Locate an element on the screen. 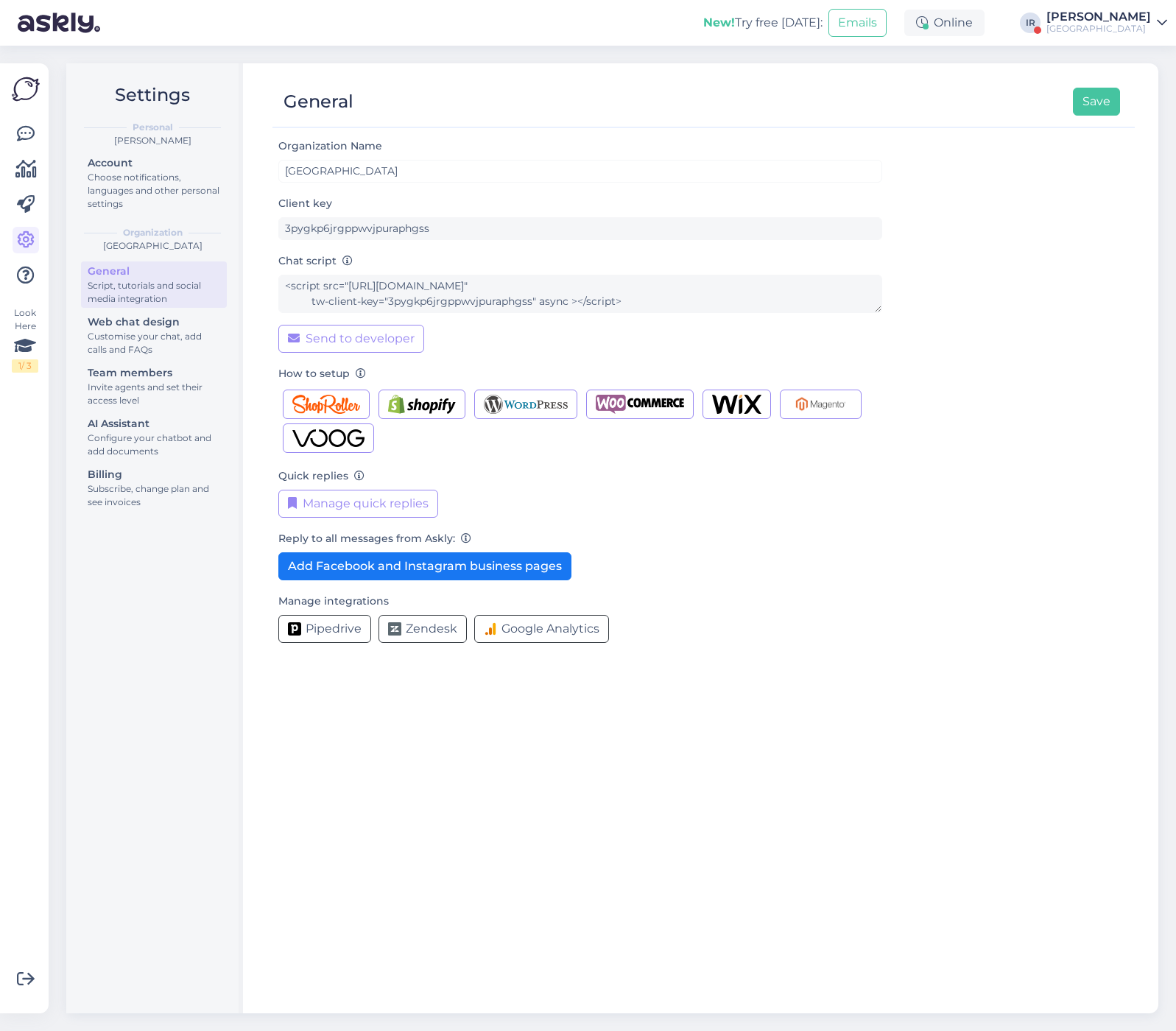 This screenshot has height=1031, width=1176. div: Choose notifications, languages and other personal settings is located at coordinates (154, 190).